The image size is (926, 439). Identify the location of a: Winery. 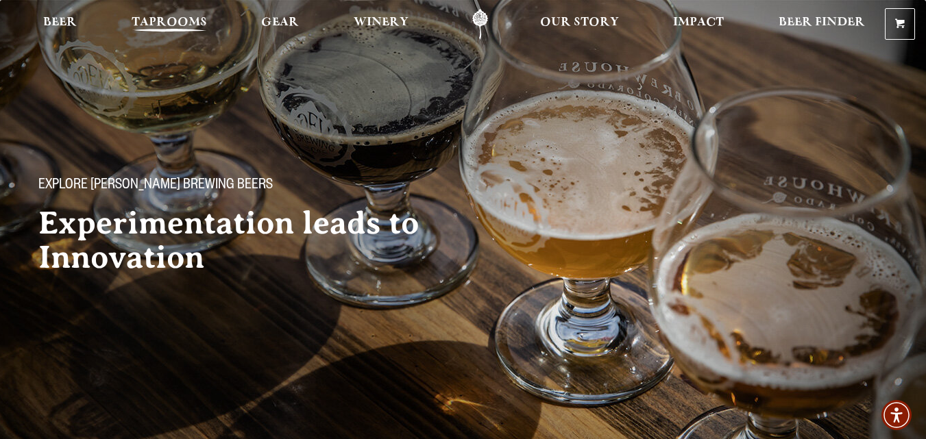
(381, 24).